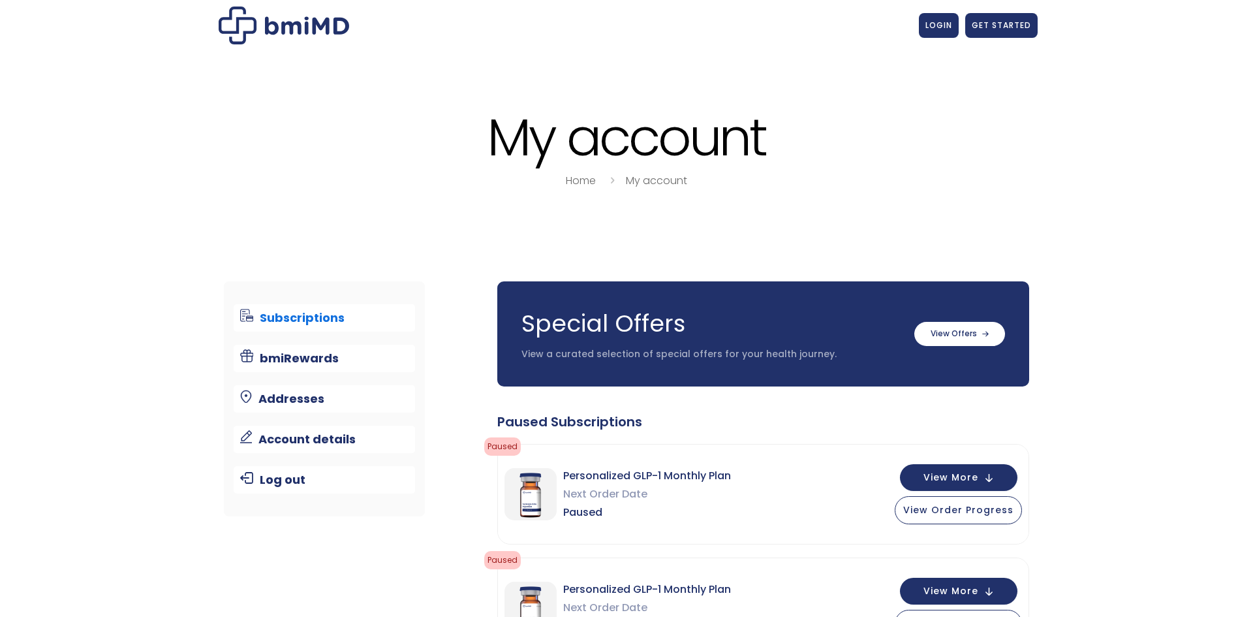 The width and height of the screenshot is (1253, 617). Describe the element at coordinates (284, 25) in the screenshot. I see `img: My account` at that location.